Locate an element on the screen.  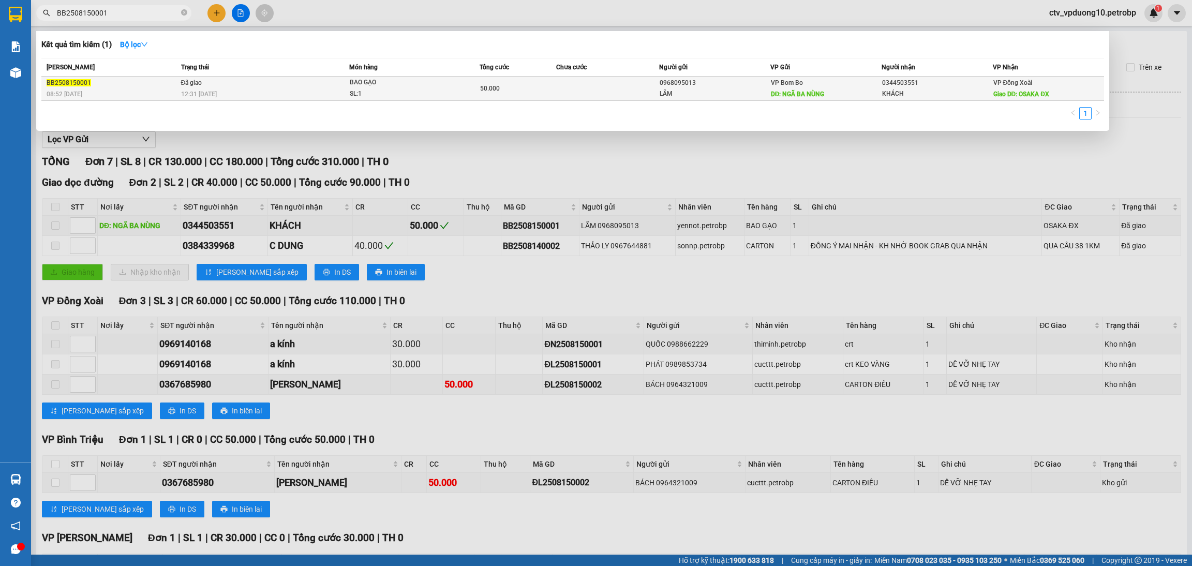
div: 0968095013 is located at coordinates (714, 83).